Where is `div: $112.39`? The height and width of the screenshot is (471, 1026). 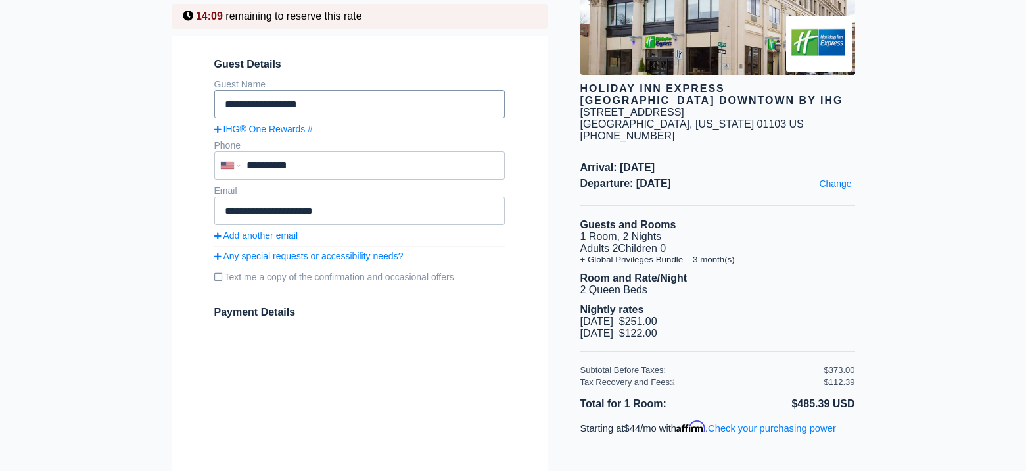 div: $112.39 is located at coordinates (839, 381).